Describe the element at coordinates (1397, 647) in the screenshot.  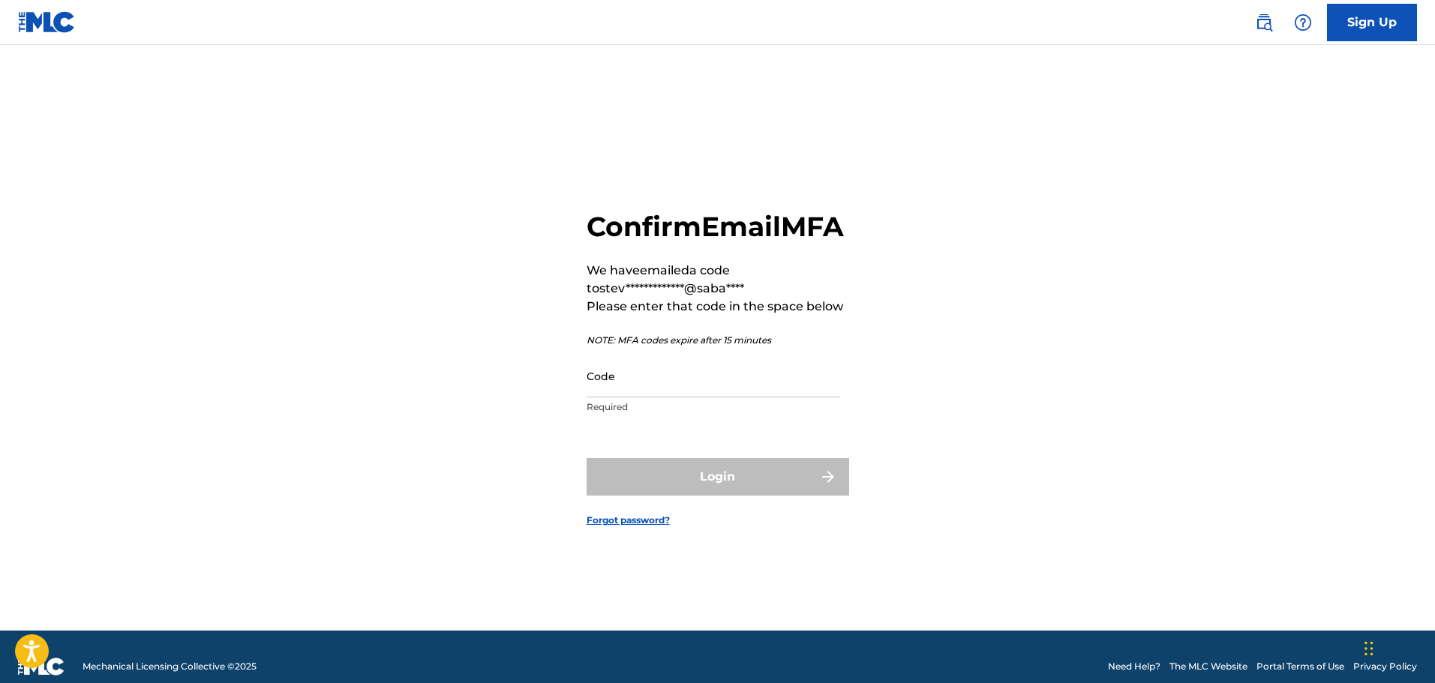
I see `div: Chat Widget` at that location.